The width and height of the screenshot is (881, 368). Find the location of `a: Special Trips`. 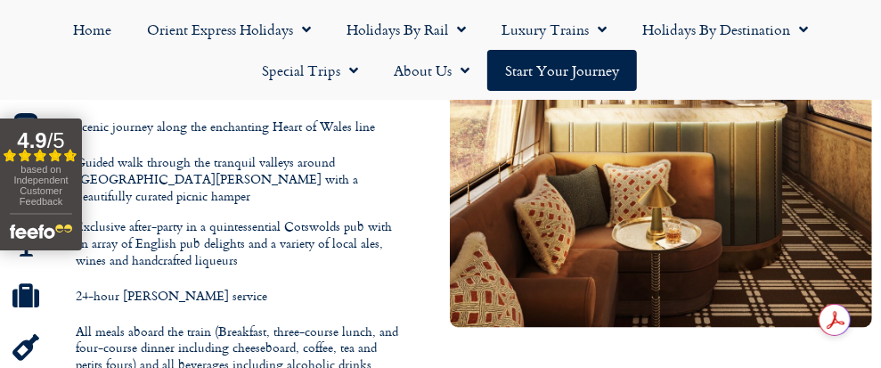

a: Special Trips is located at coordinates (310, 70).